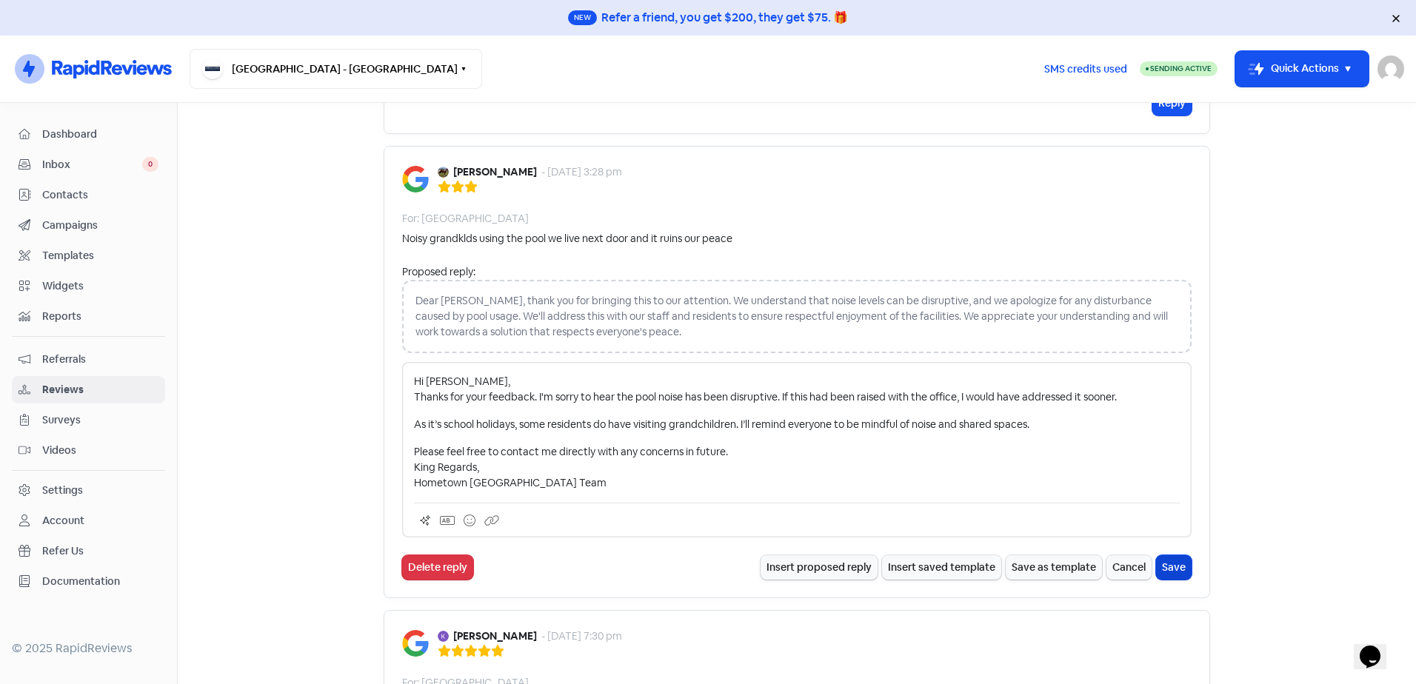 This screenshot has height=684, width=1416. Describe the element at coordinates (1179, 69) in the screenshot. I see `a: Sending Active` at that location.